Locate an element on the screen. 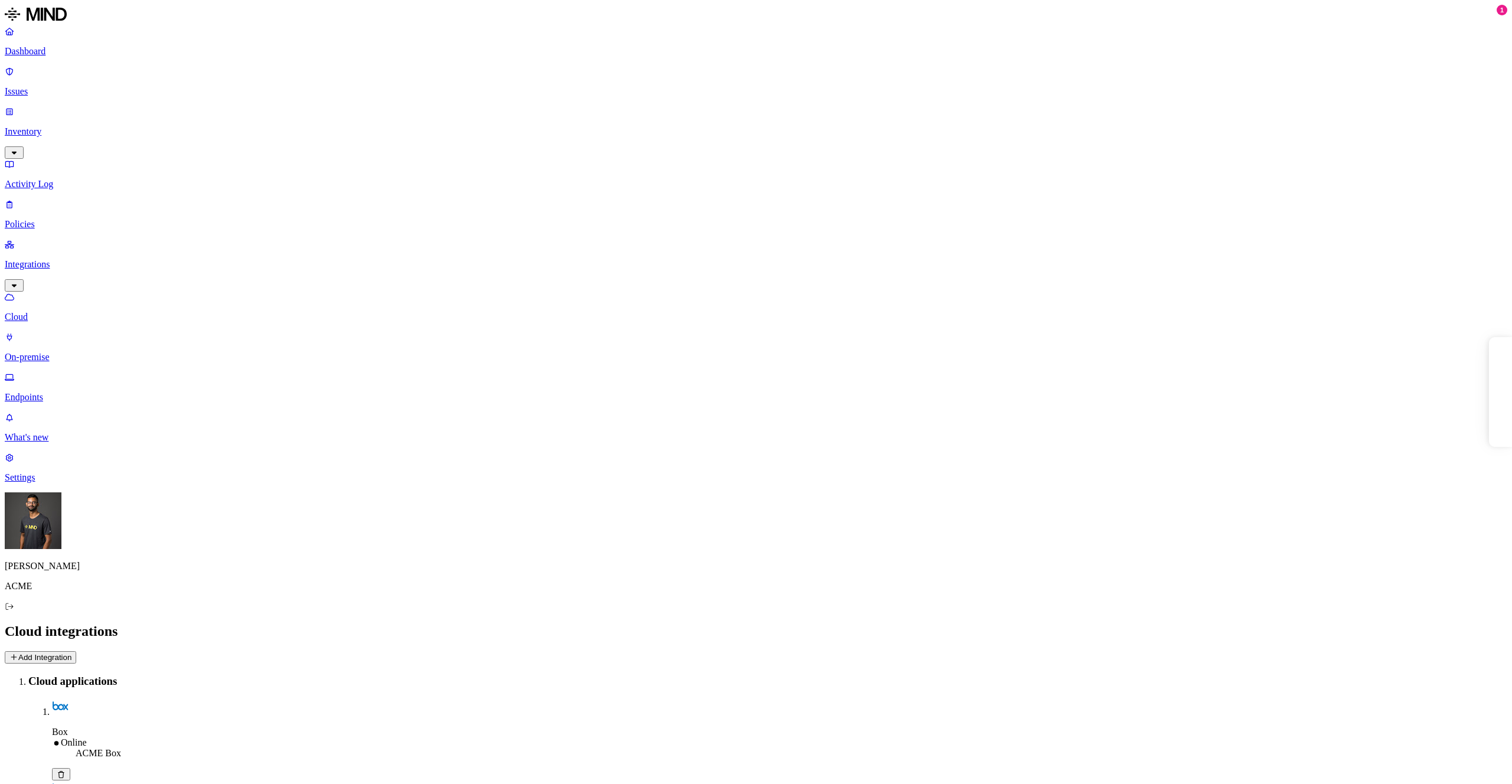  a: Inventory is located at coordinates (756, 131).